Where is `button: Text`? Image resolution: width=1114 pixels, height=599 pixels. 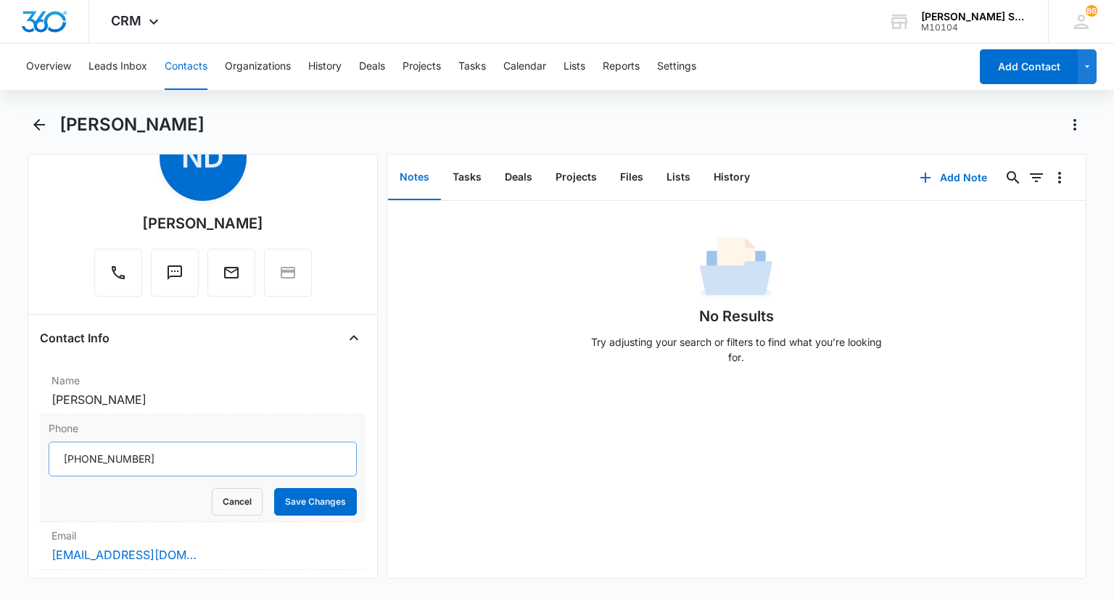 button: Text is located at coordinates (175, 273).